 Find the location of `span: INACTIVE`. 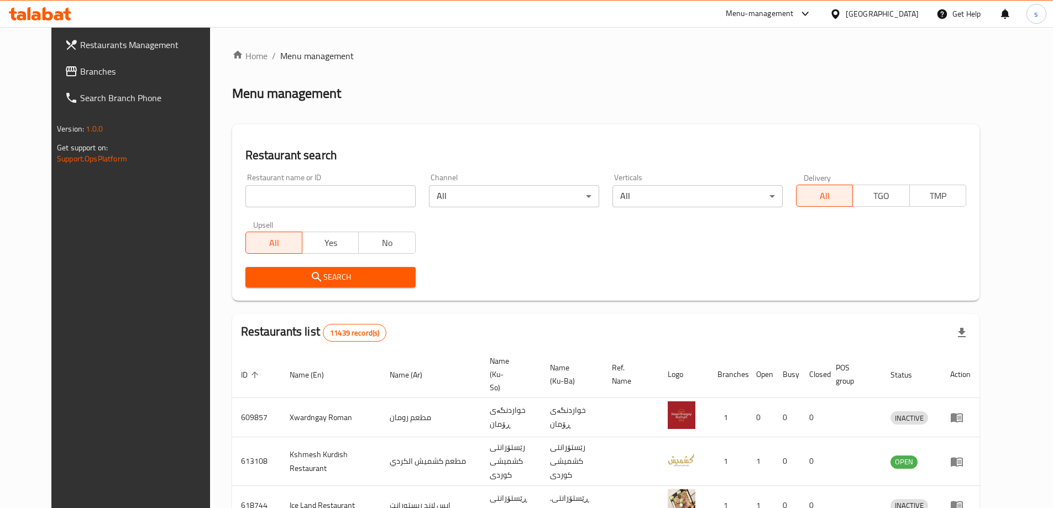

span: INACTIVE is located at coordinates (909, 418).